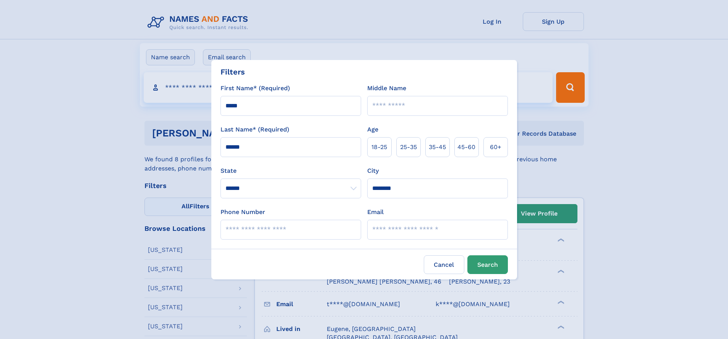  I want to click on label: City, so click(373, 171).